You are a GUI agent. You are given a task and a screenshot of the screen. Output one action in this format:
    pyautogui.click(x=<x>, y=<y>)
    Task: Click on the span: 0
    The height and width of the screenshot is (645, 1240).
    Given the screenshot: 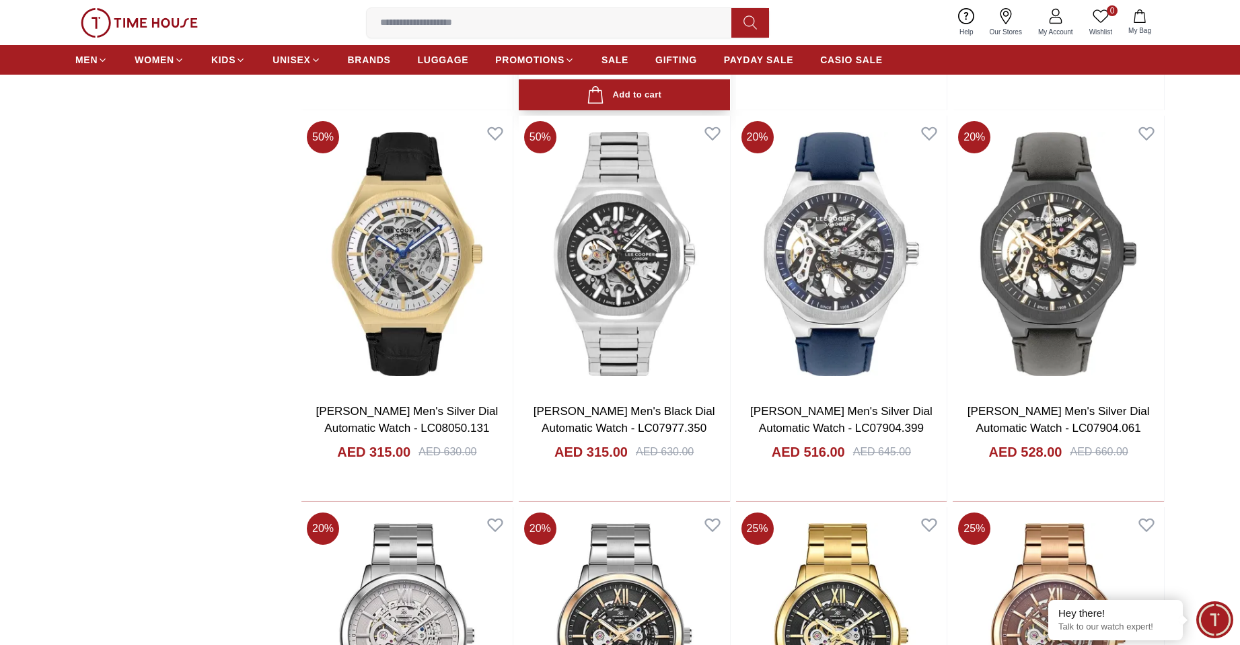 What is the action you would take?
    pyautogui.click(x=1113, y=11)
    